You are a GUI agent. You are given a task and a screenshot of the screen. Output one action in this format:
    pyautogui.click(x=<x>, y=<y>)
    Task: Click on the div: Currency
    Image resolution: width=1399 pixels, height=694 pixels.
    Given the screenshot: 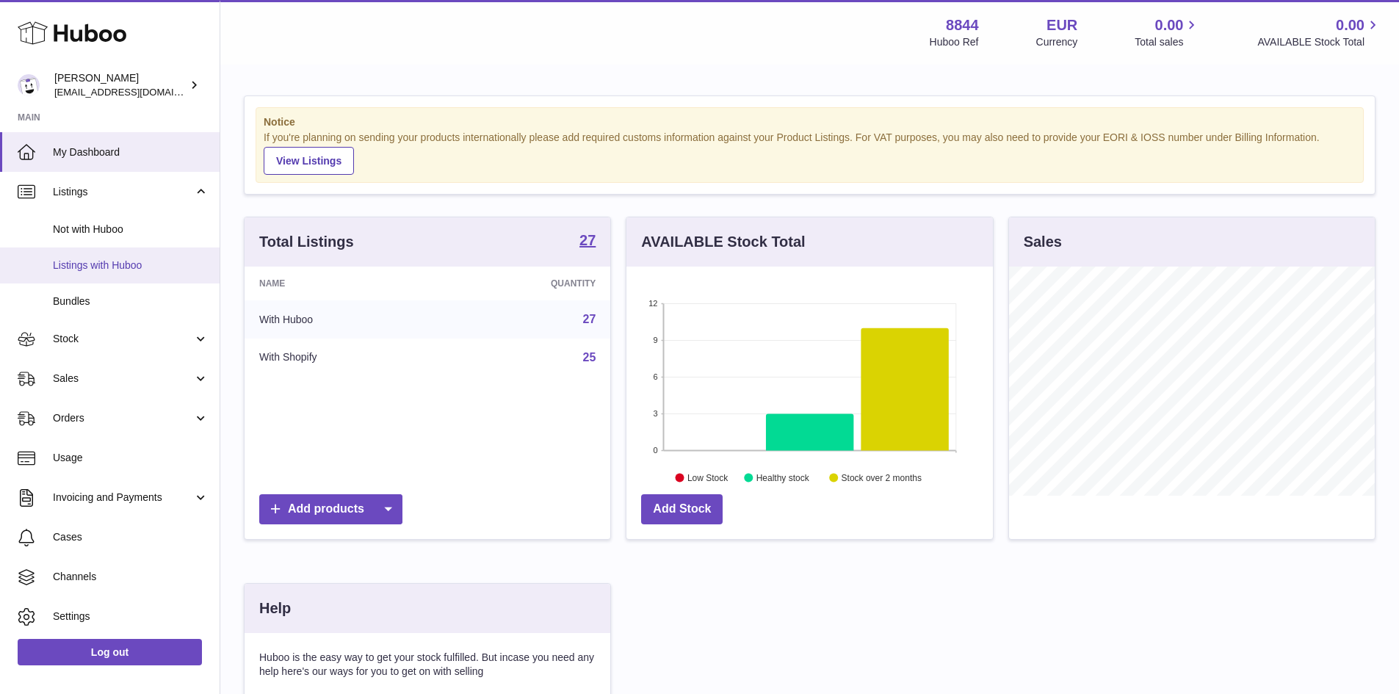 What is the action you would take?
    pyautogui.click(x=1057, y=42)
    